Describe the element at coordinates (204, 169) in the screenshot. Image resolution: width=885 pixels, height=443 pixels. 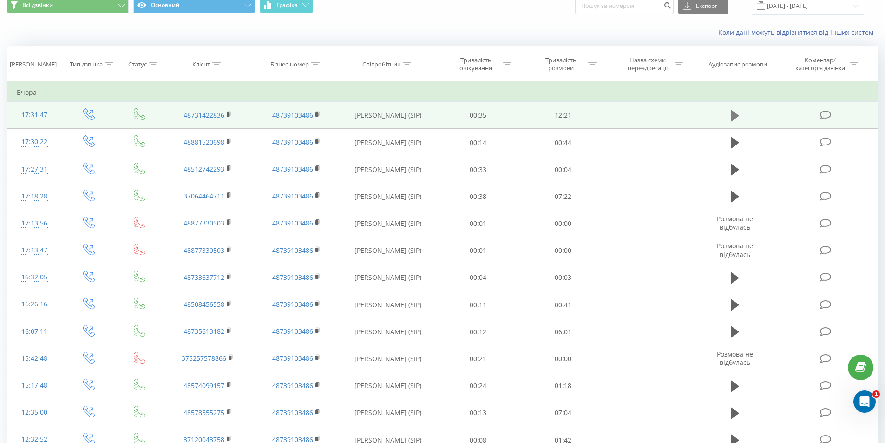
I see `font: 48512742293` at that location.